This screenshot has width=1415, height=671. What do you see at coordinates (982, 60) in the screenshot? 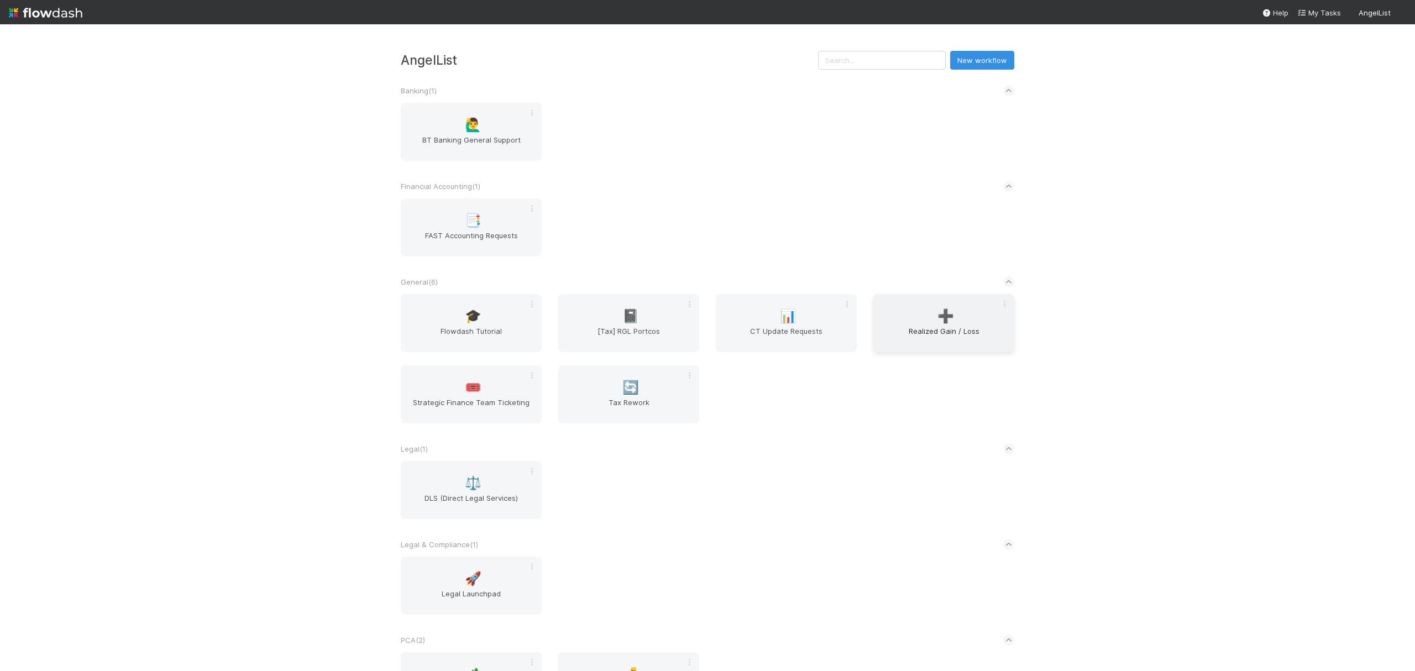
I see `button: New workflow` at bounding box center [982, 60].